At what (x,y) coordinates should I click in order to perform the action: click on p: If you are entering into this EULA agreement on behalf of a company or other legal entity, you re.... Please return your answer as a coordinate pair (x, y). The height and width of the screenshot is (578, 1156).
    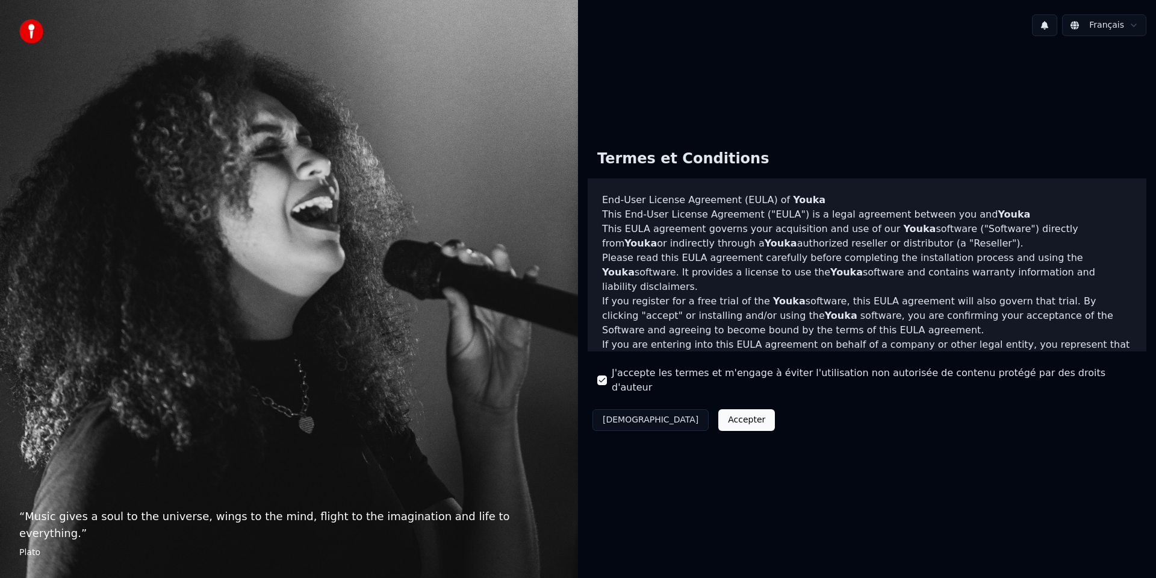
    Looking at the image, I should click on (867, 366).